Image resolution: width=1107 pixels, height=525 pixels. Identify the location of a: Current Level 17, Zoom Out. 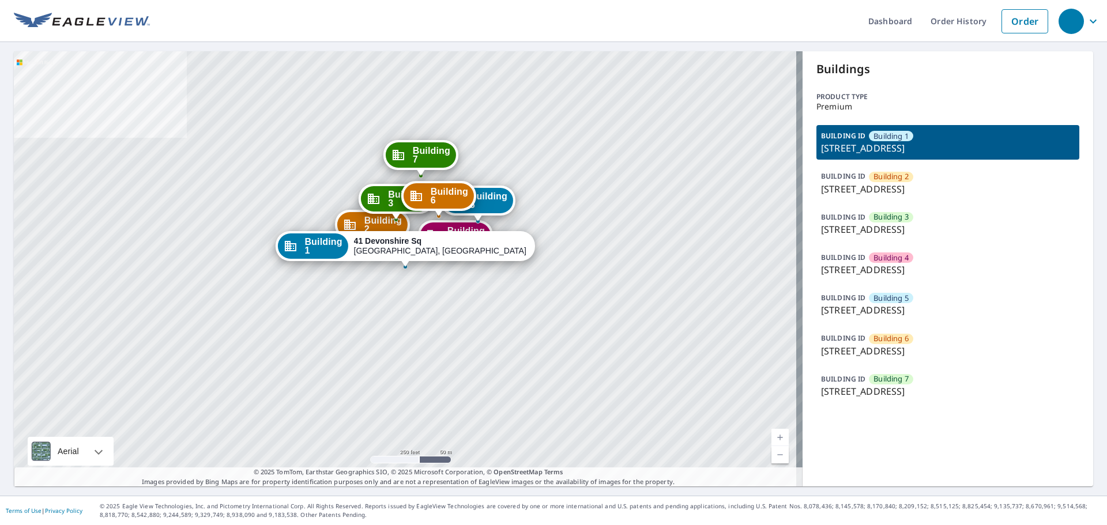
(780, 455).